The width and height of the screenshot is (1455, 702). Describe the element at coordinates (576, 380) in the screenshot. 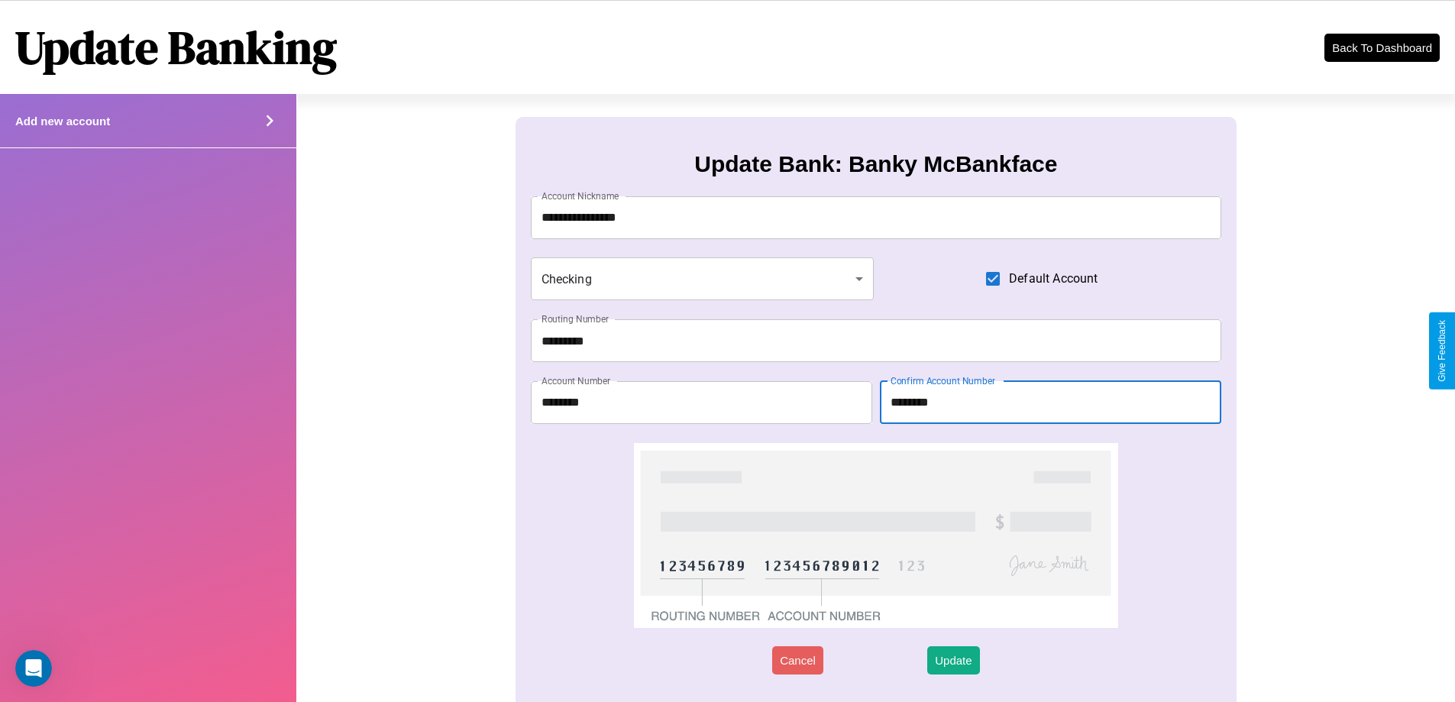

I see `label: Account Number` at that location.